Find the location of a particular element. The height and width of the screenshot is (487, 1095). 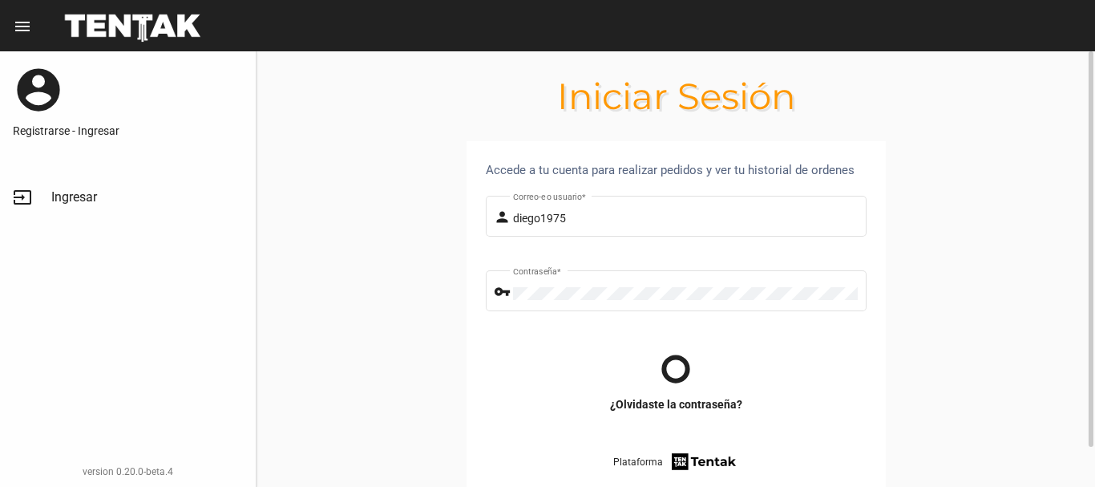

img: tentak-firm.png is located at coordinates (704, 461).